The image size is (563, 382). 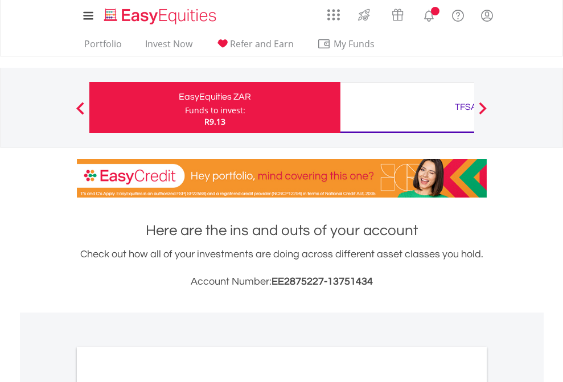 I want to click on a: Home page, so click(x=160, y=14).